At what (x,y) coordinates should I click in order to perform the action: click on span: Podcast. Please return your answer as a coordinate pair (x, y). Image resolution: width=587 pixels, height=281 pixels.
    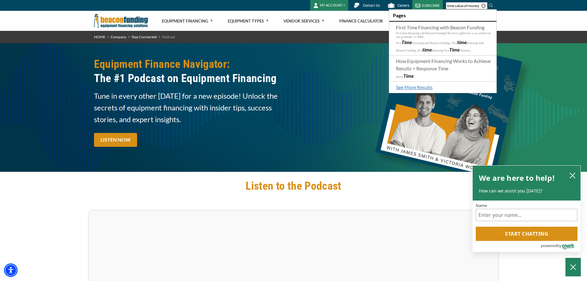
    Looking at the image, I should click on (169, 37).